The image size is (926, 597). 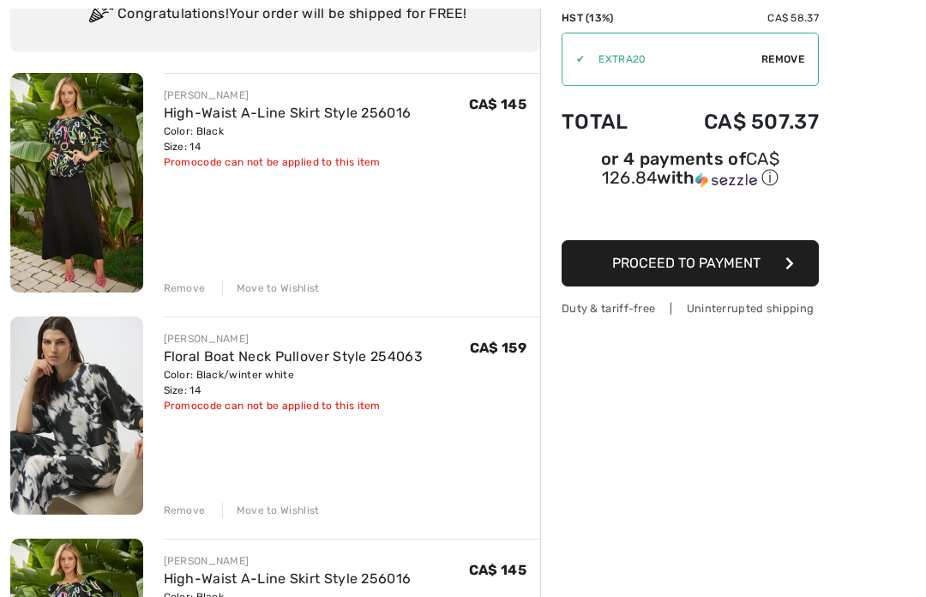 What do you see at coordinates (783, 59) in the screenshot?
I see `span: Remove` at bounding box center [783, 59].